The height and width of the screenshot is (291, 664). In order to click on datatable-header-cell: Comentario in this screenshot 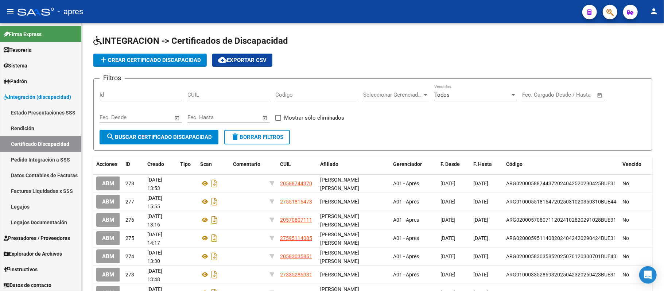, I will do `click(249, 164)`.